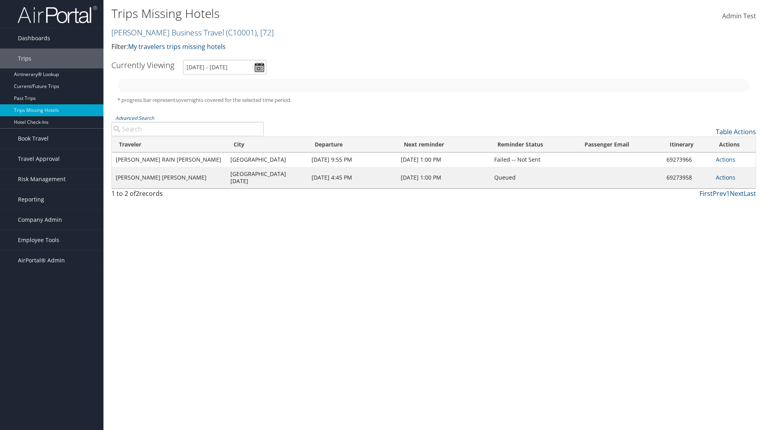 Image resolution: width=764 pixels, height=430 pixels. I want to click on span: Admin Test, so click(739, 16).